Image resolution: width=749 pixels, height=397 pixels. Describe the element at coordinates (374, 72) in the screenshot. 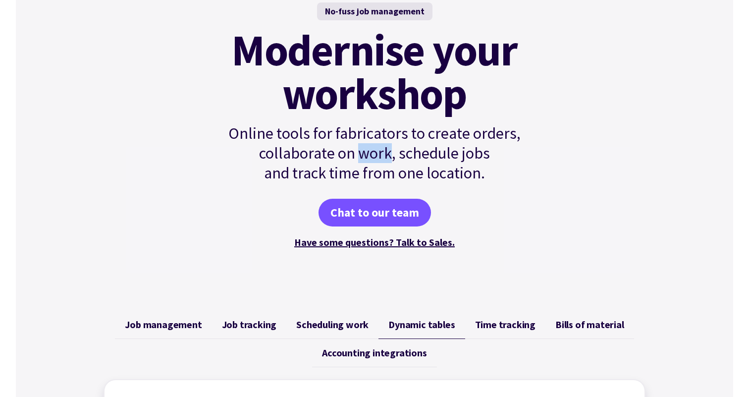

I see `mark: Modernise your workshop` at that location.